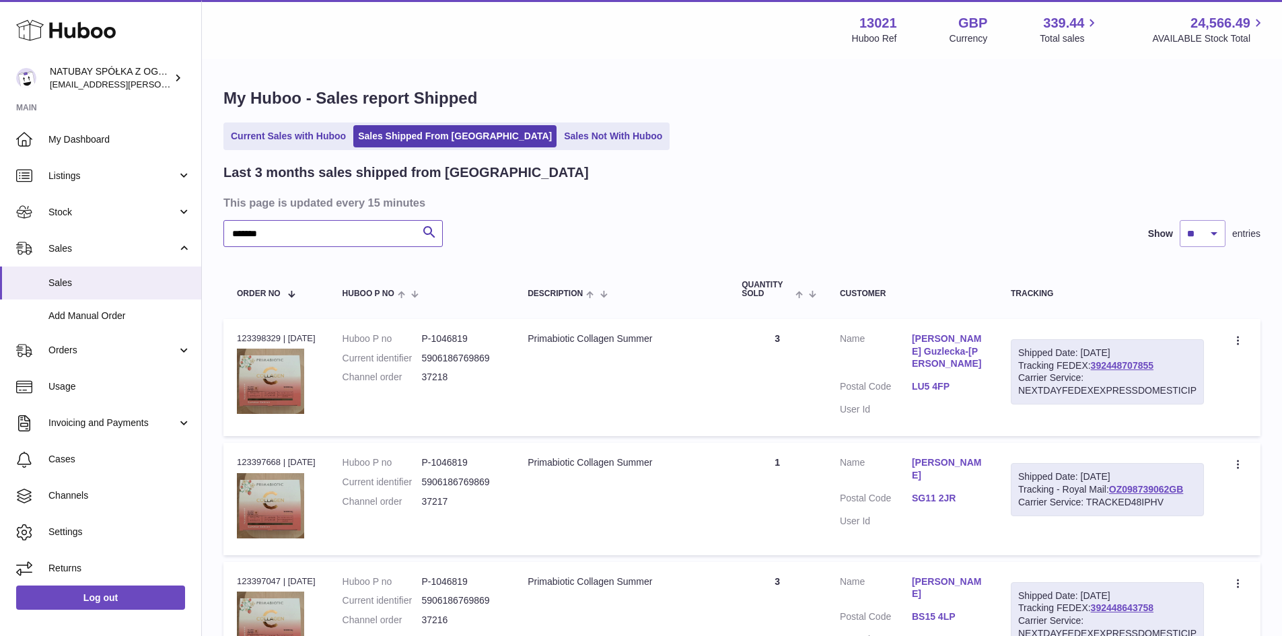 Image resolution: width=1282 pixels, height=636 pixels. Describe the element at coordinates (1246, 233) in the screenshot. I see `span: entries` at that location.